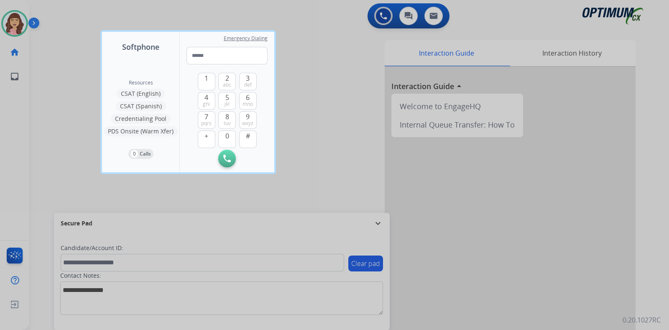 The width and height of the screenshot is (669, 330). I want to click on button: 1, so click(206, 82).